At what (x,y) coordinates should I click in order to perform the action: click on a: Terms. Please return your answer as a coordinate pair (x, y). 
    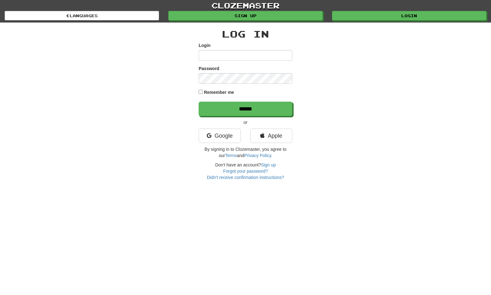
    Looking at the image, I should click on (231, 155).